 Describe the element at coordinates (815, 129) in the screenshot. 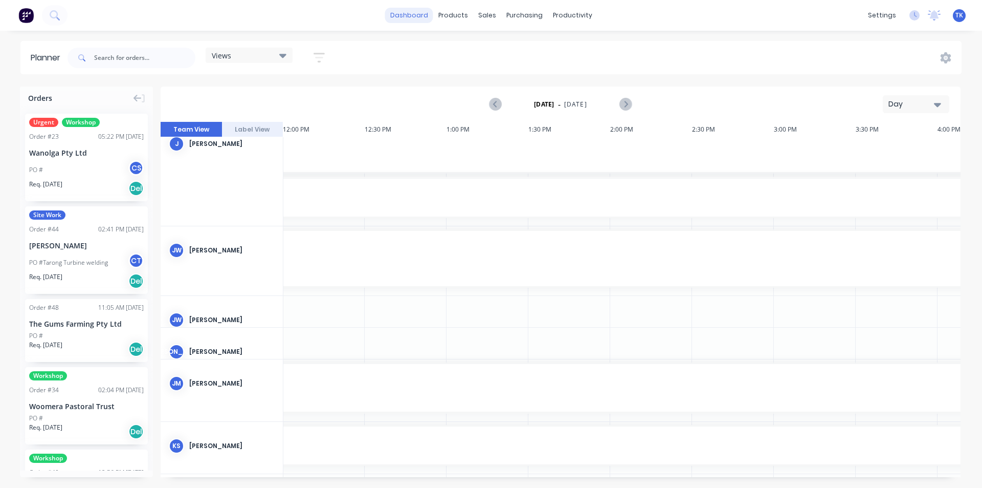

I see `div: 3:00 PM` at that location.